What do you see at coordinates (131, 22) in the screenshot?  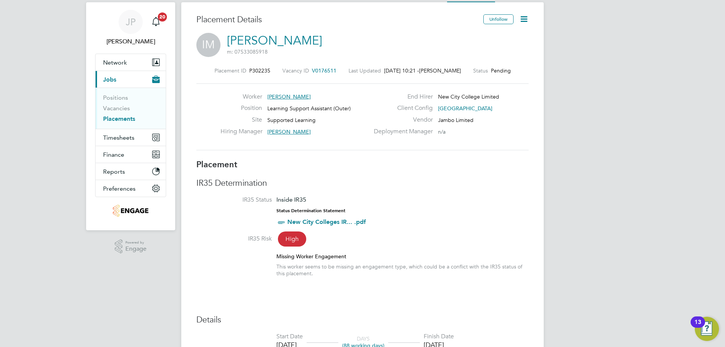 I see `span: JP` at bounding box center [131, 22].